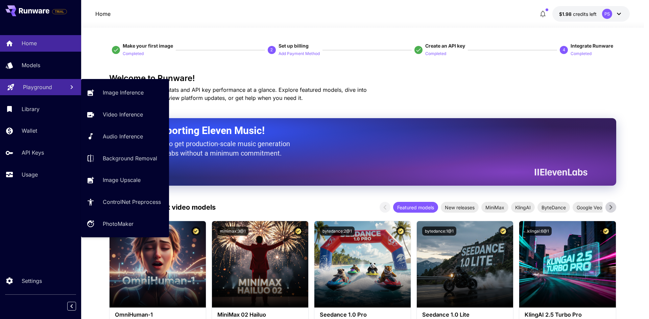 The image size is (649, 319). Describe the element at coordinates (439, 231) in the screenshot. I see `button: bytedance:1@1` at that location.